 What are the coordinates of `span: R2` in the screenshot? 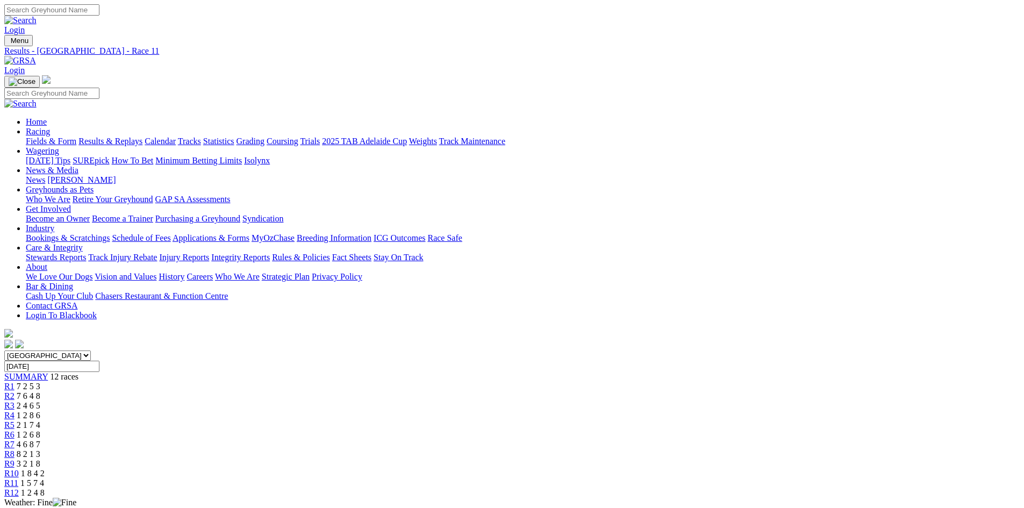 It's located at (9, 396).